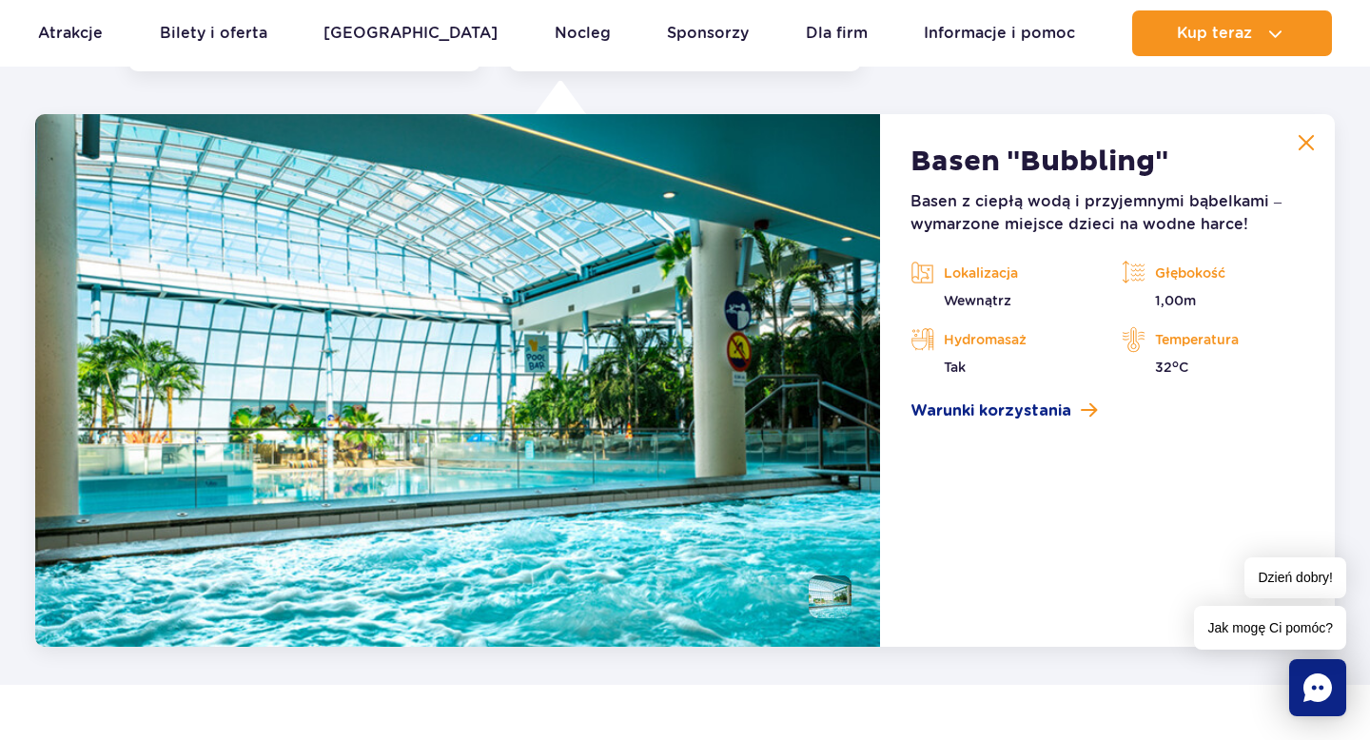  What do you see at coordinates (1002, 301) in the screenshot?
I see `p: Wewnątrz` at bounding box center [1002, 301].